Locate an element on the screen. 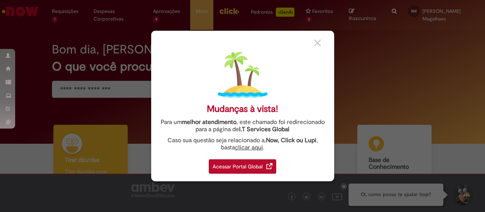 Image resolution: width=485 pixels, height=212 pixels. div: Caso sua questão seja relacionado a , basta . is located at coordinates (242, 144).